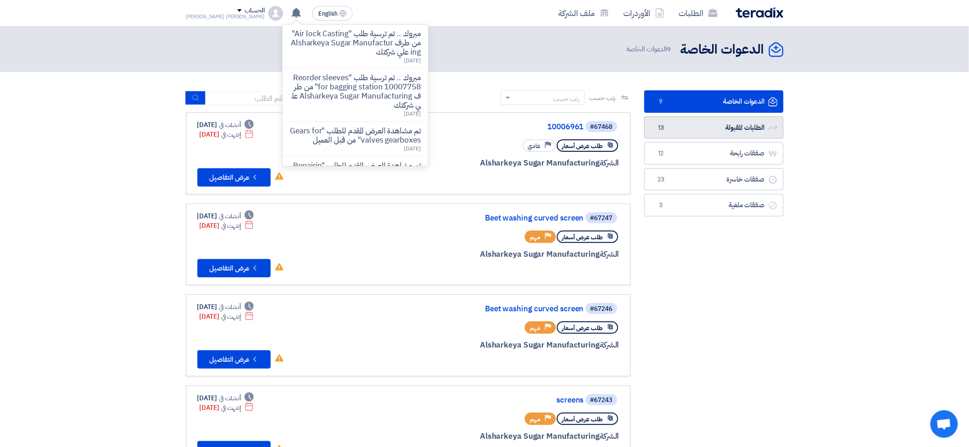 This screenshot has height=447, width=969. I want to click on span: عادي, so click(534, 146).